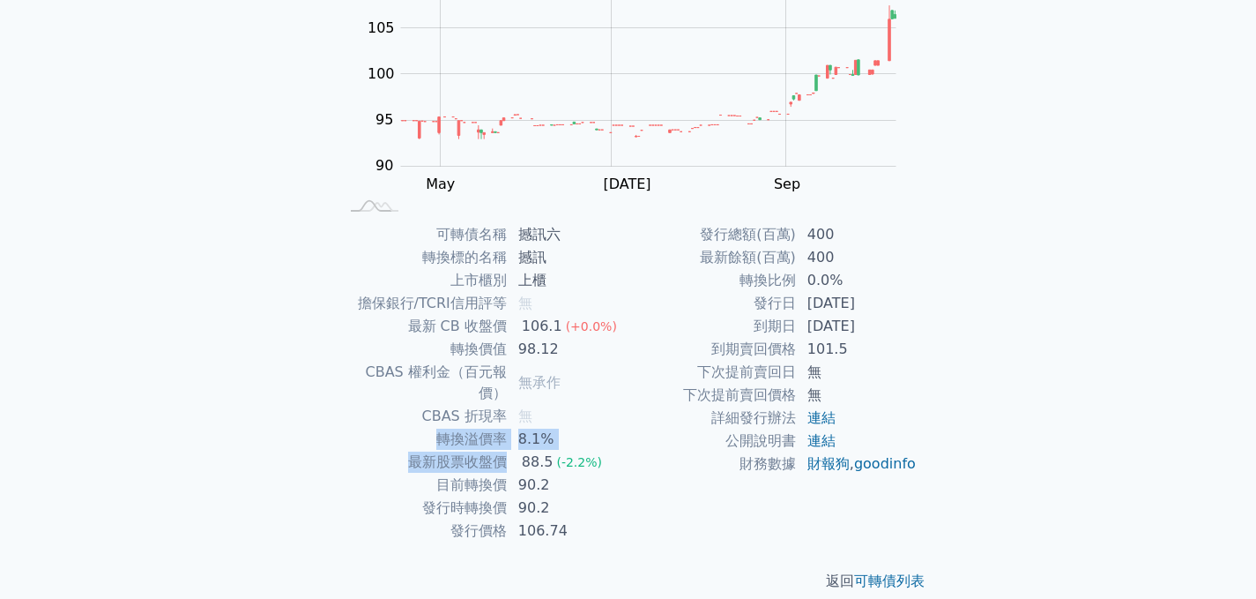 The width and height of the screenshot is (1256, 599). Describe the element at coordinates (712, 395) in the screenshot. I see `td: 下次提前賣回價格` at that location.